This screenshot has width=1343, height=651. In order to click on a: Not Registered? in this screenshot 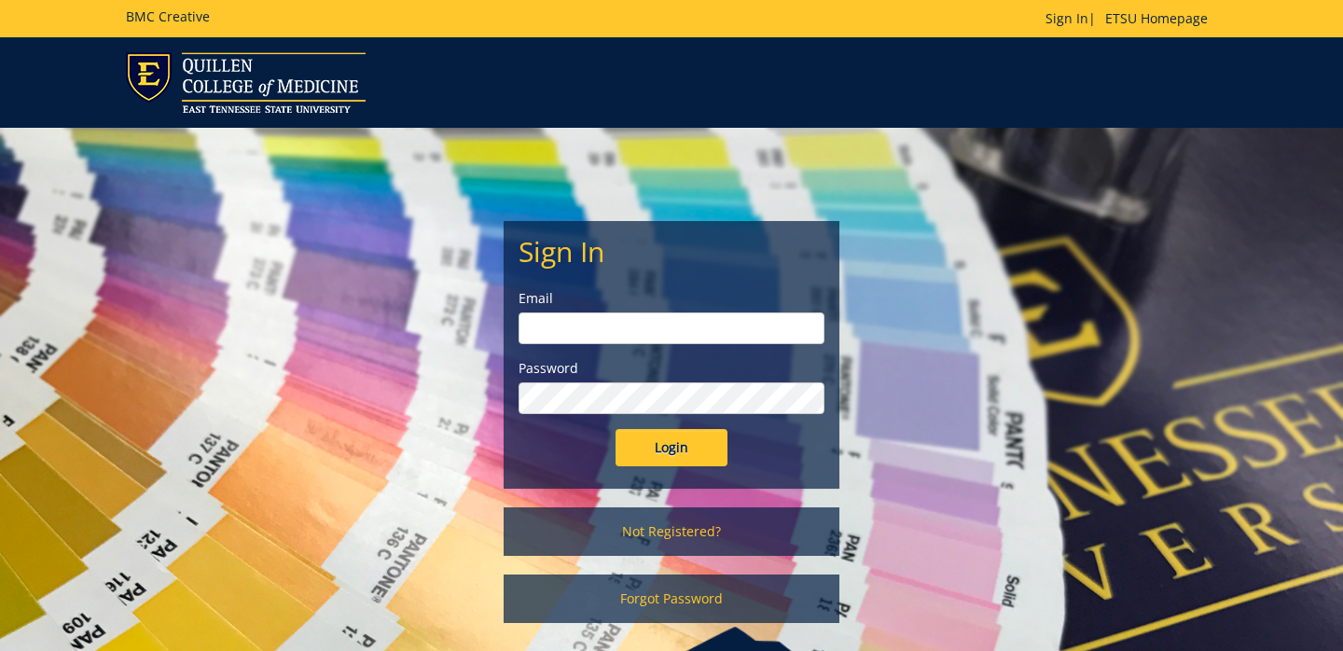, I will do `click(671, 532)`.